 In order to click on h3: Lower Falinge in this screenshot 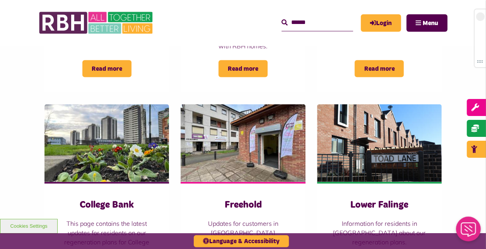, I will do `click(379, 205)`.